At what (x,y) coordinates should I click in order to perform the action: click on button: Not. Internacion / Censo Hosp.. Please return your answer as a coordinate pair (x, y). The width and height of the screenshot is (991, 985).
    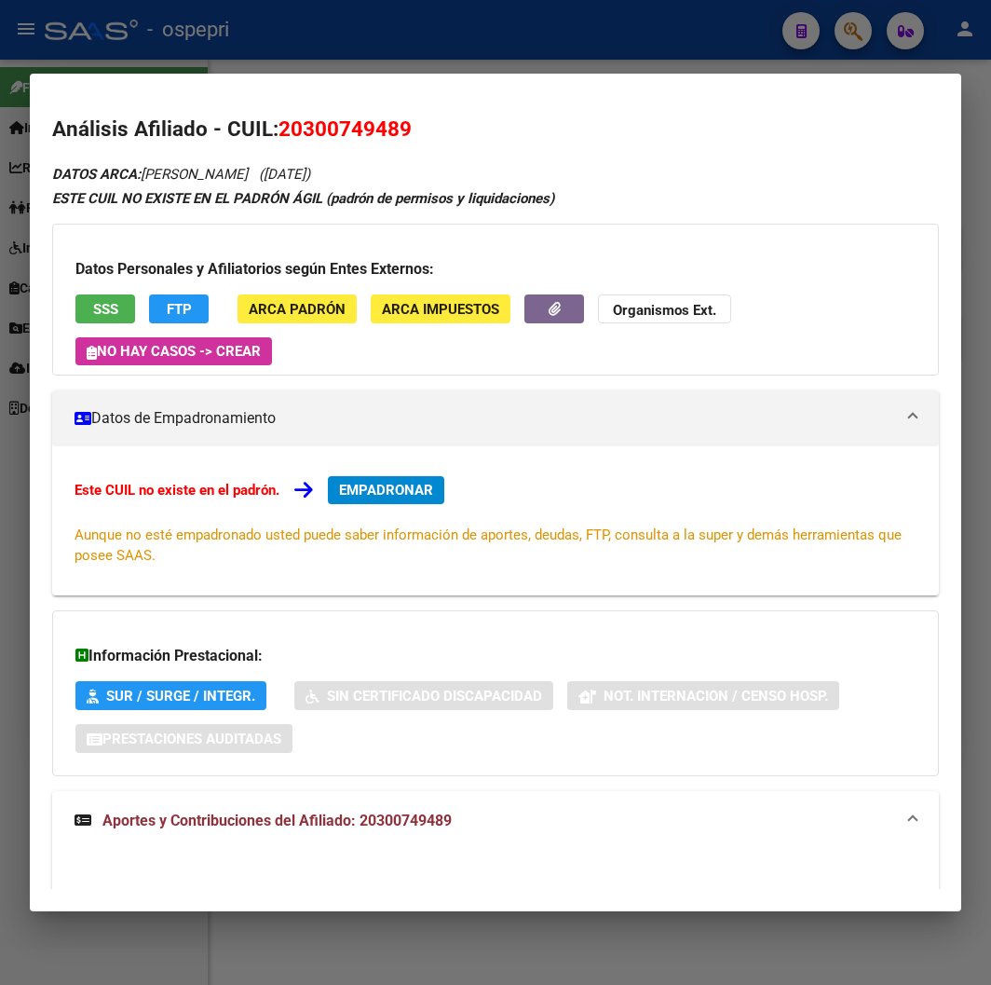
    Looking at the image, I should click on (703, 695).